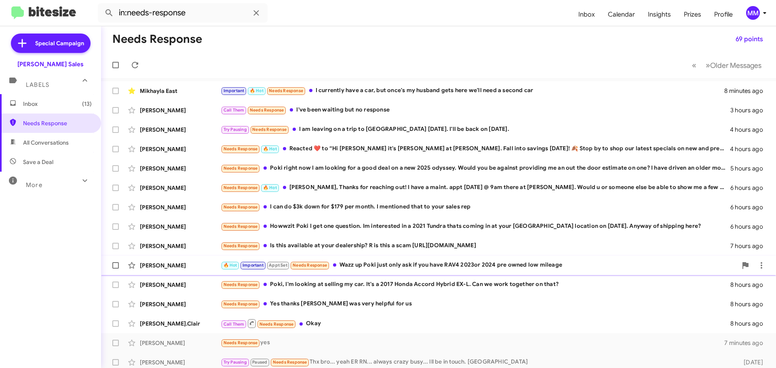 This screenshot has height=368, width=776. Describe the element at coordinates (278, 265) in the screenshot. I see `span: Appt Set` at that location.